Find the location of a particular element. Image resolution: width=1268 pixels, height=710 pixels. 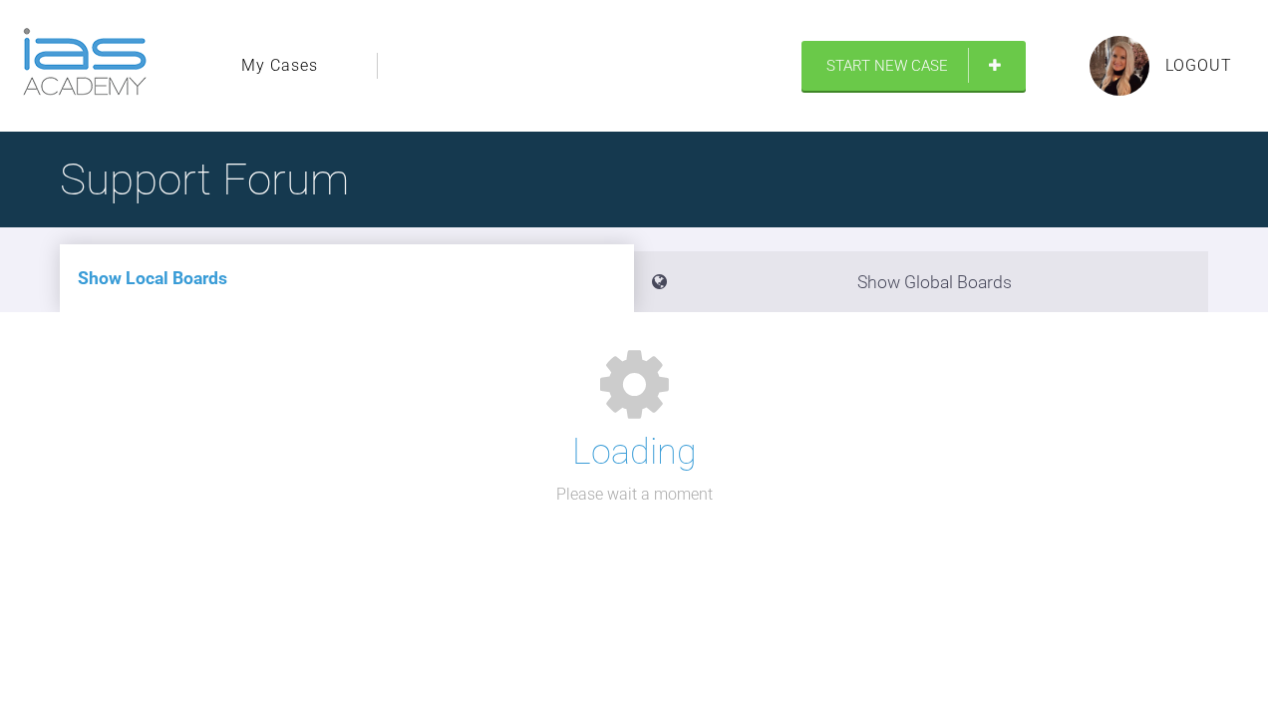

h1: Support Forum is located at coordinates (204, 179).